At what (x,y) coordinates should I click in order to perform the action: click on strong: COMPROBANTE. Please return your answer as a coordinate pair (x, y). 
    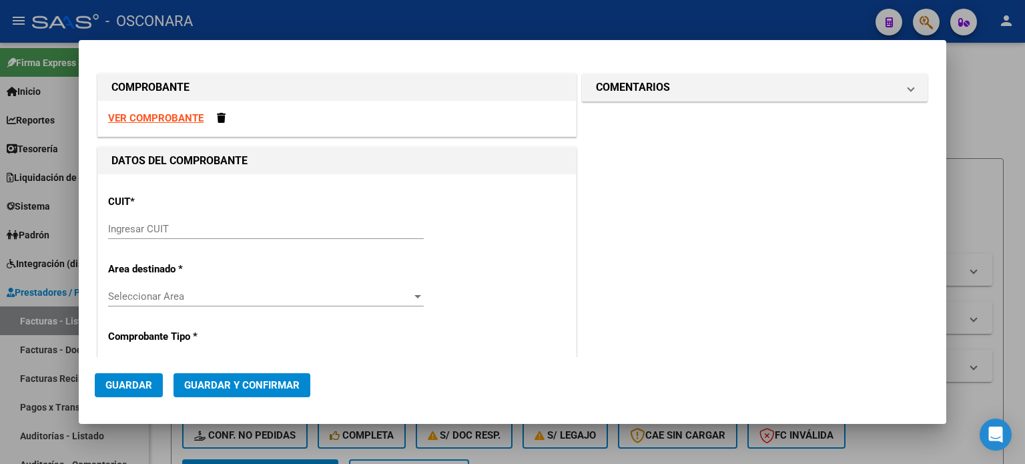
    Looking at the image, I should click on (150, 87).